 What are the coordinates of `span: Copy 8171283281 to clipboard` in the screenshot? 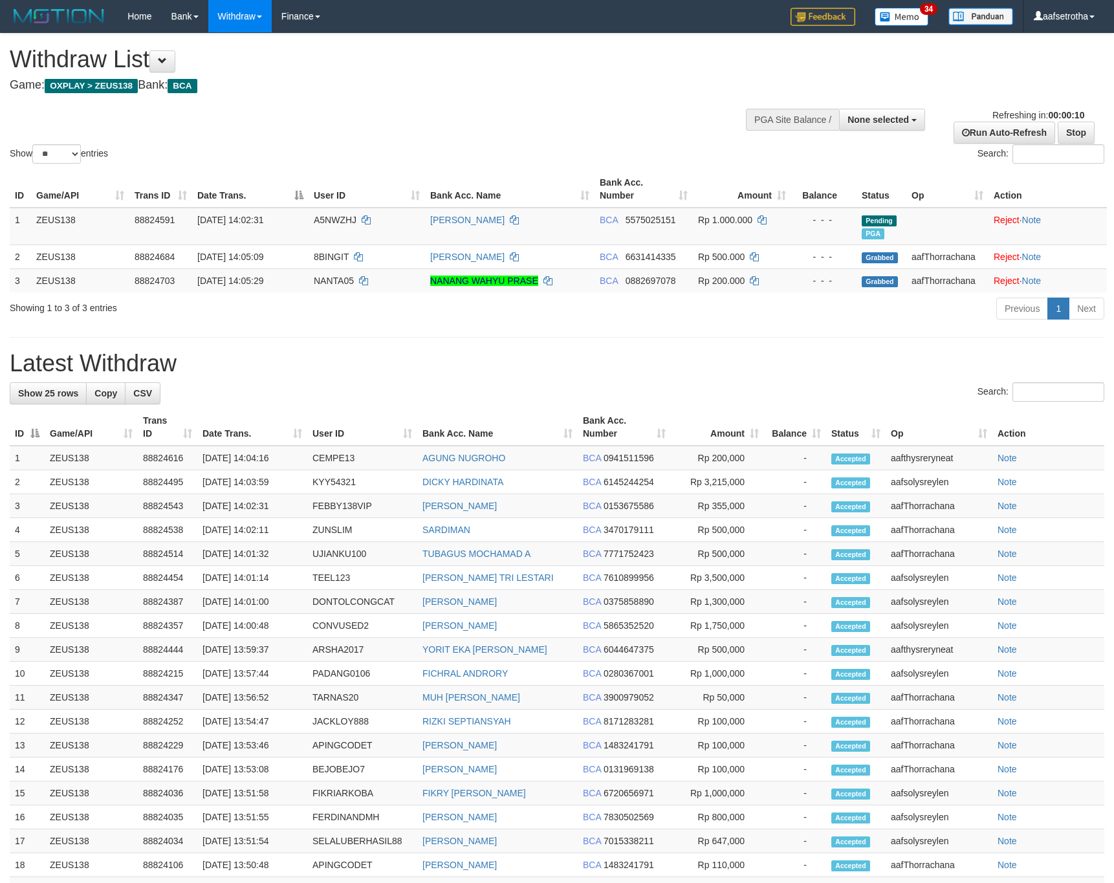 It's located at (629, 722).